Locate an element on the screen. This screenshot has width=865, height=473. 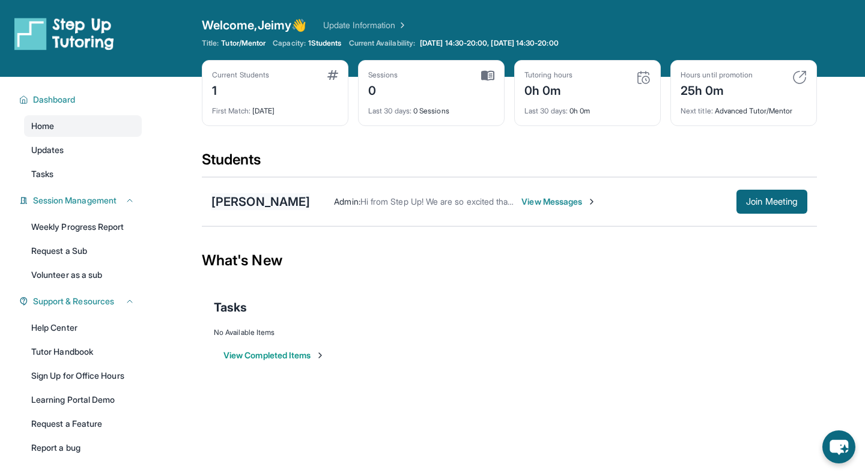
a: Update Information is located at coordinates (365, 25).